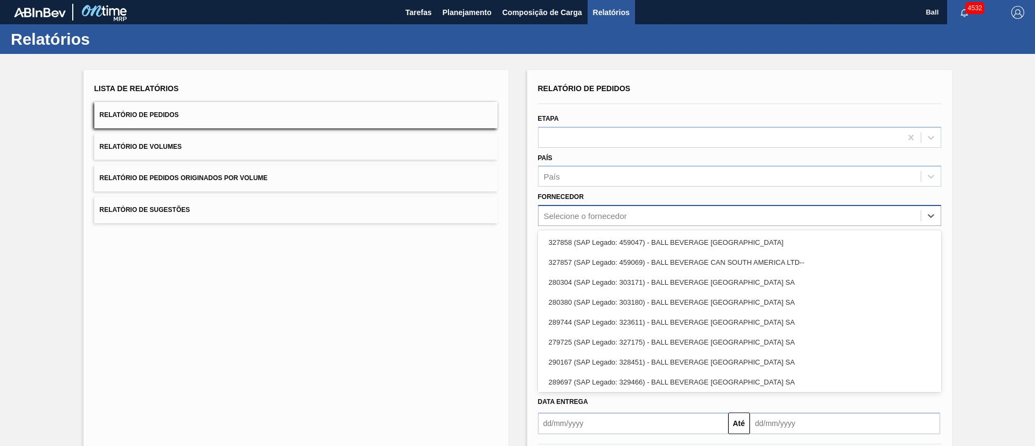 This screenshot has height=446, width=1035. I want to click on label: Fornecedor, so click(560, 197).